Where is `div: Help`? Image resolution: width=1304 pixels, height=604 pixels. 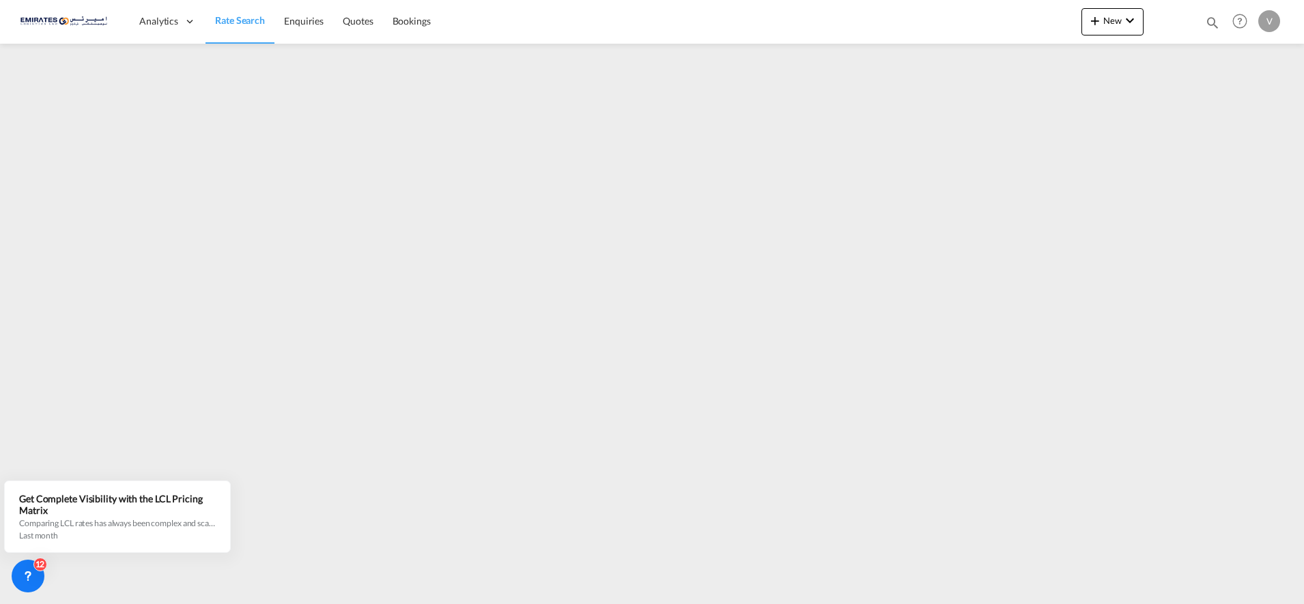
div: Help is located at coordinates (1243, 22).